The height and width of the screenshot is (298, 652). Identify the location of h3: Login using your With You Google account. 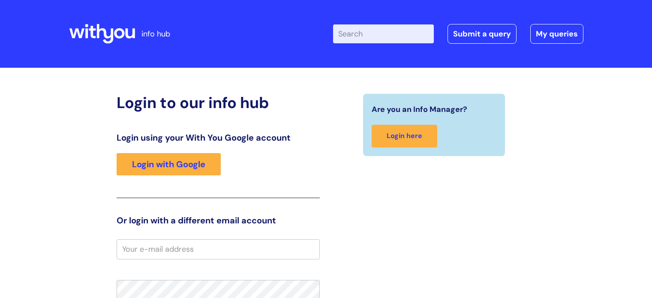
(218, 138).